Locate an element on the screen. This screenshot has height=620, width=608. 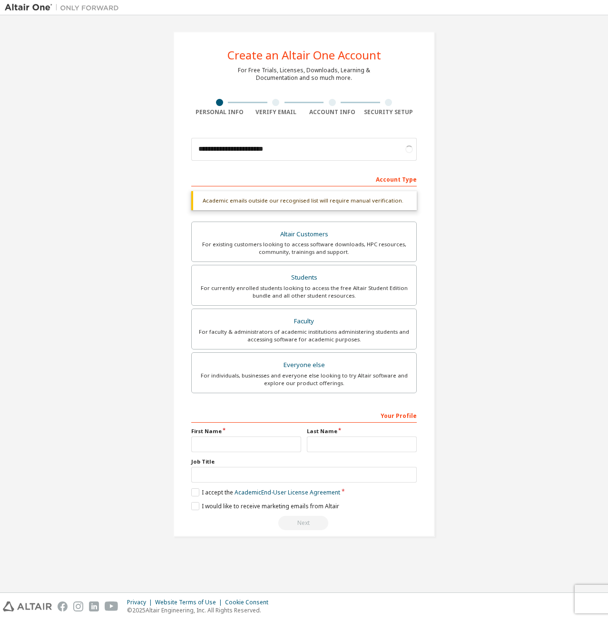
img: linkedin.svg is located at coordinates (94, 606).